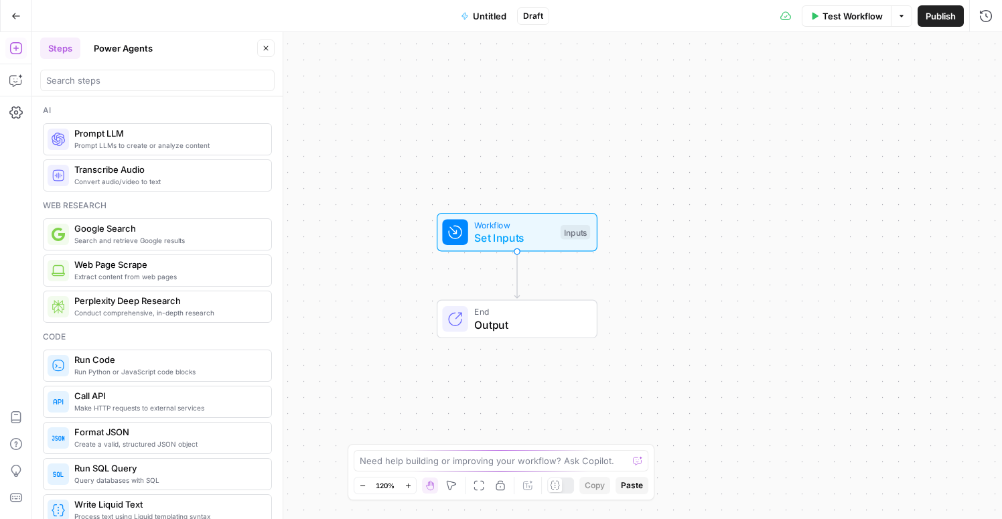 The width and height of the screenshot is (1002, 519). I want to click on span: Publish, so click(940, 16).